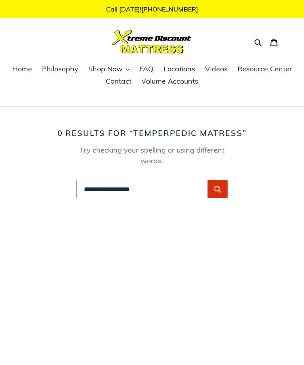 Image resolution: width=304 pixels, height=365 pixels. I want to click on span: Volume Accounts, so click(170, 81).